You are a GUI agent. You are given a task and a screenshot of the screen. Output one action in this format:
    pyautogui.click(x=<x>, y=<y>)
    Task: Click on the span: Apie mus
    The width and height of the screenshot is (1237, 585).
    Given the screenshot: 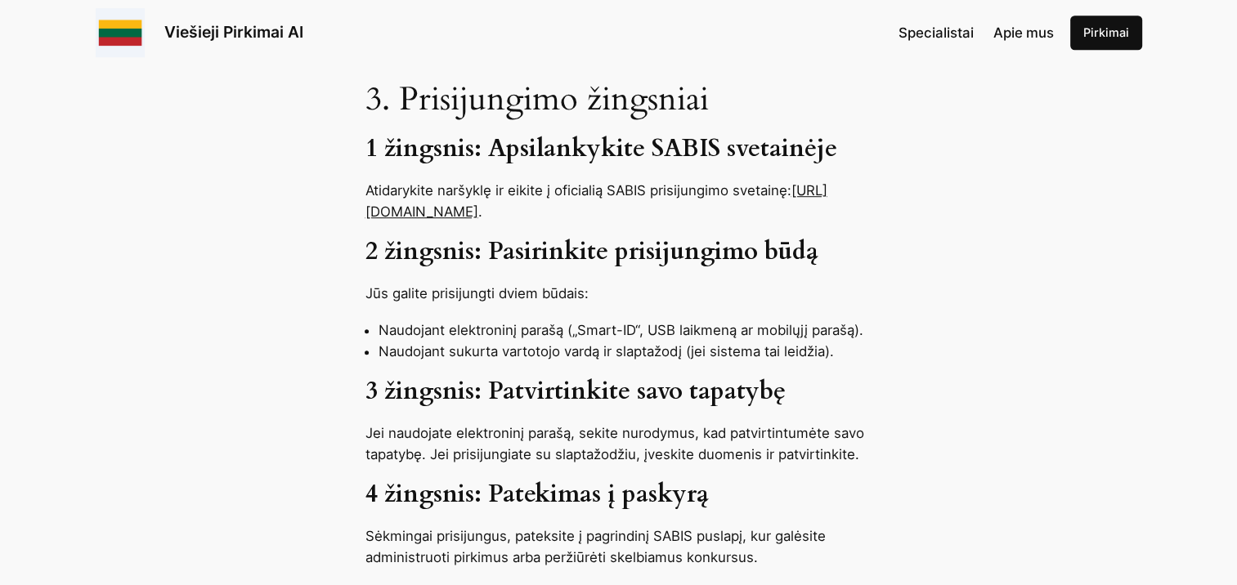 What is the action you would take?
    pyautogui.click(x=1024, y=33)
    